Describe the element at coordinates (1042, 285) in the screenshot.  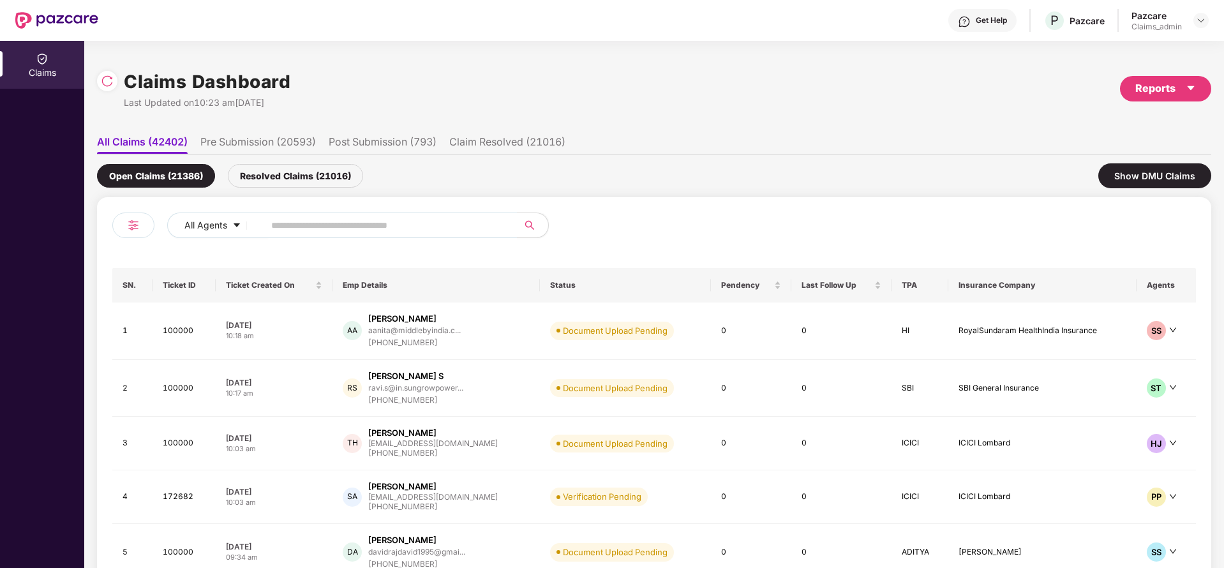
I see `th: Insurance Company` at that location.